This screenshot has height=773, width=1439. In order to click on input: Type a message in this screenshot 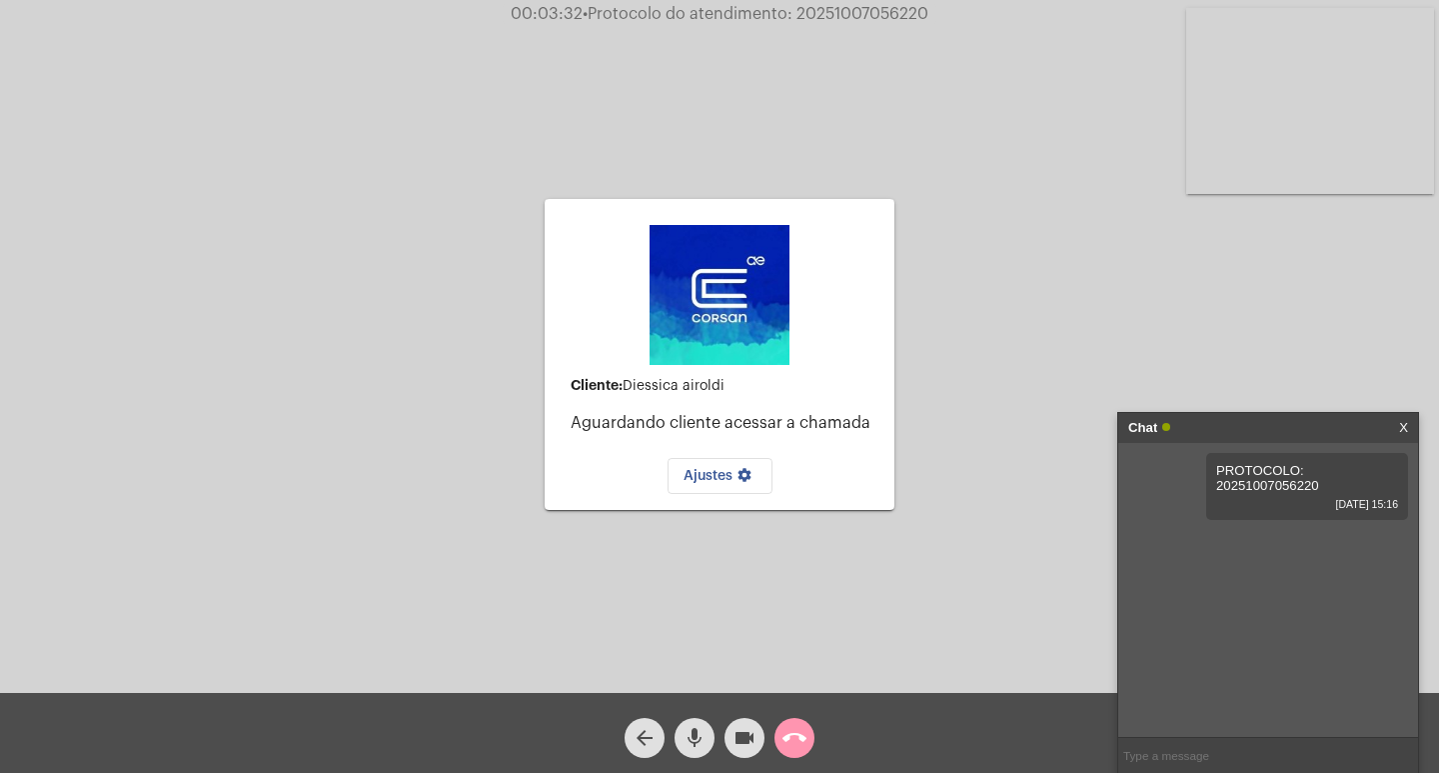, I will do `click(1269, 755)`.